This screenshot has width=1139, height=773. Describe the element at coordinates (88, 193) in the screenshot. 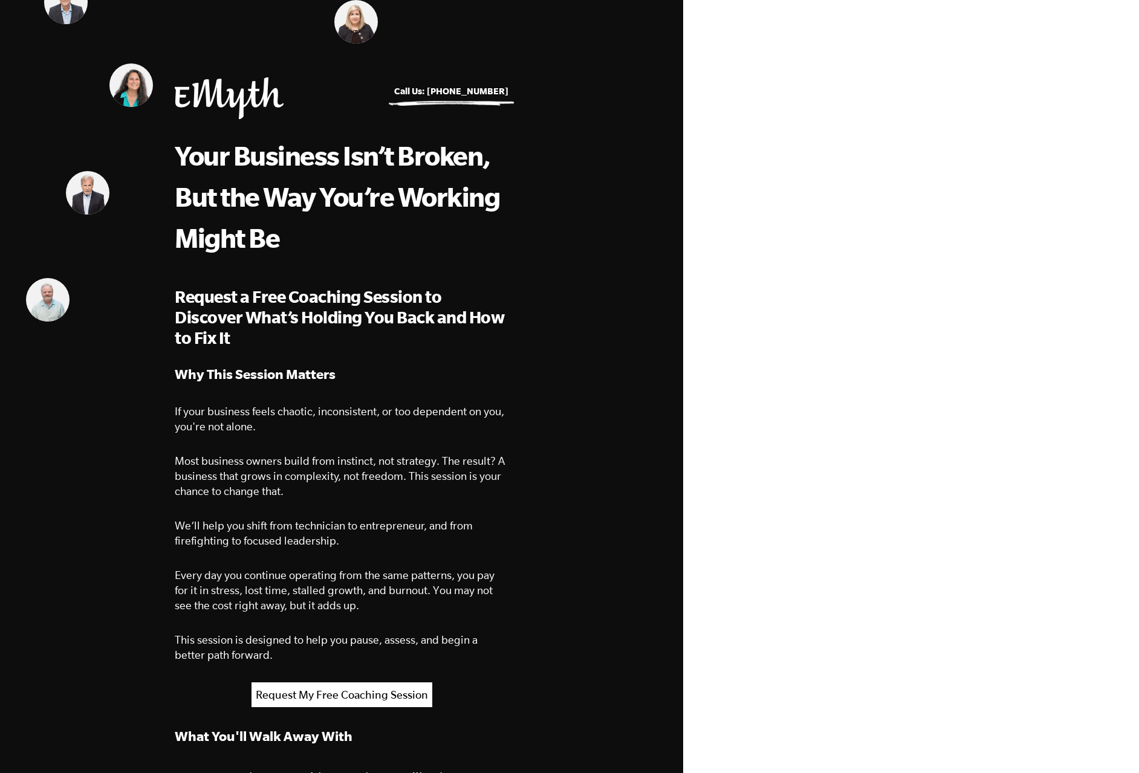

I see `img: Steve Edkins, EMyth Business Coach` at that location.